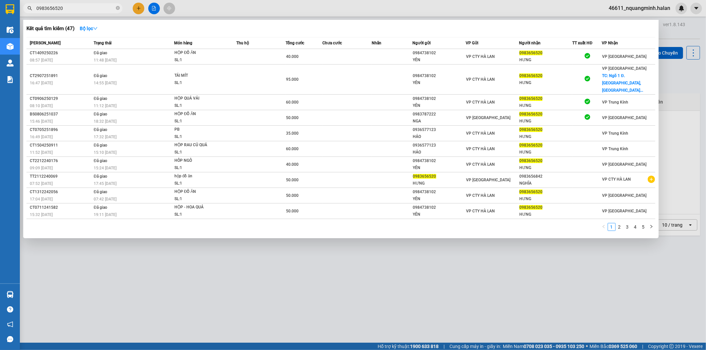  I want to click on span: TT xuất HĐ, so click(582, 43).